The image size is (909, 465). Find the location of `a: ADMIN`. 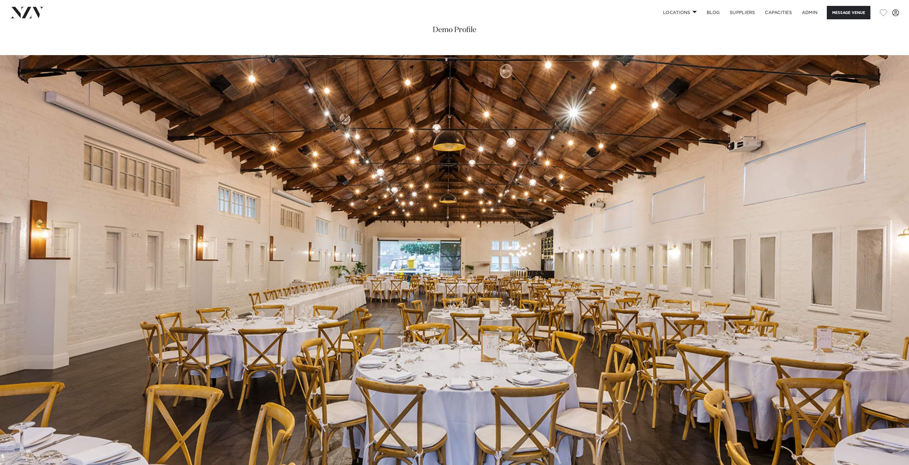

a: ADMIN is located at coordinates (810, 12).